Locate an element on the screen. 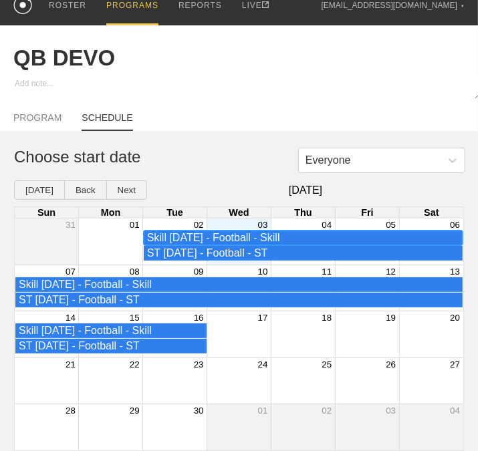 The height and width of the screenshot is (451, 478). button: 27 is located at coordinates (455, 364).